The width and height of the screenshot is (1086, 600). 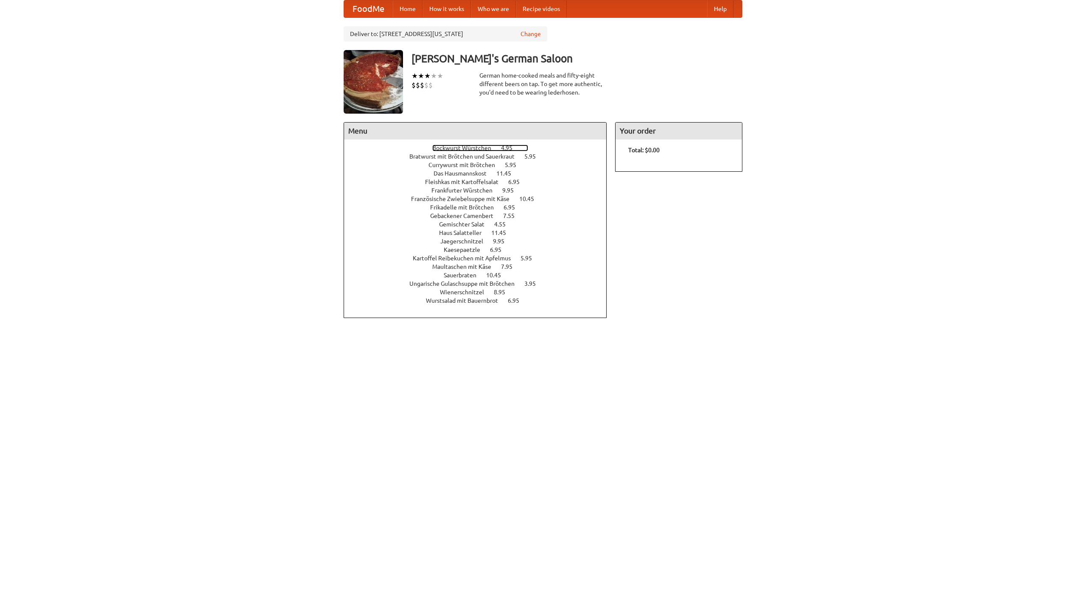 What do you see at coordinates (543, 84) in the screenshot?
I see `div: German home-cooked meals and fifty-eight different beers on tap. To get more authentic, you'd nee...` at bounding box center [543, 84].